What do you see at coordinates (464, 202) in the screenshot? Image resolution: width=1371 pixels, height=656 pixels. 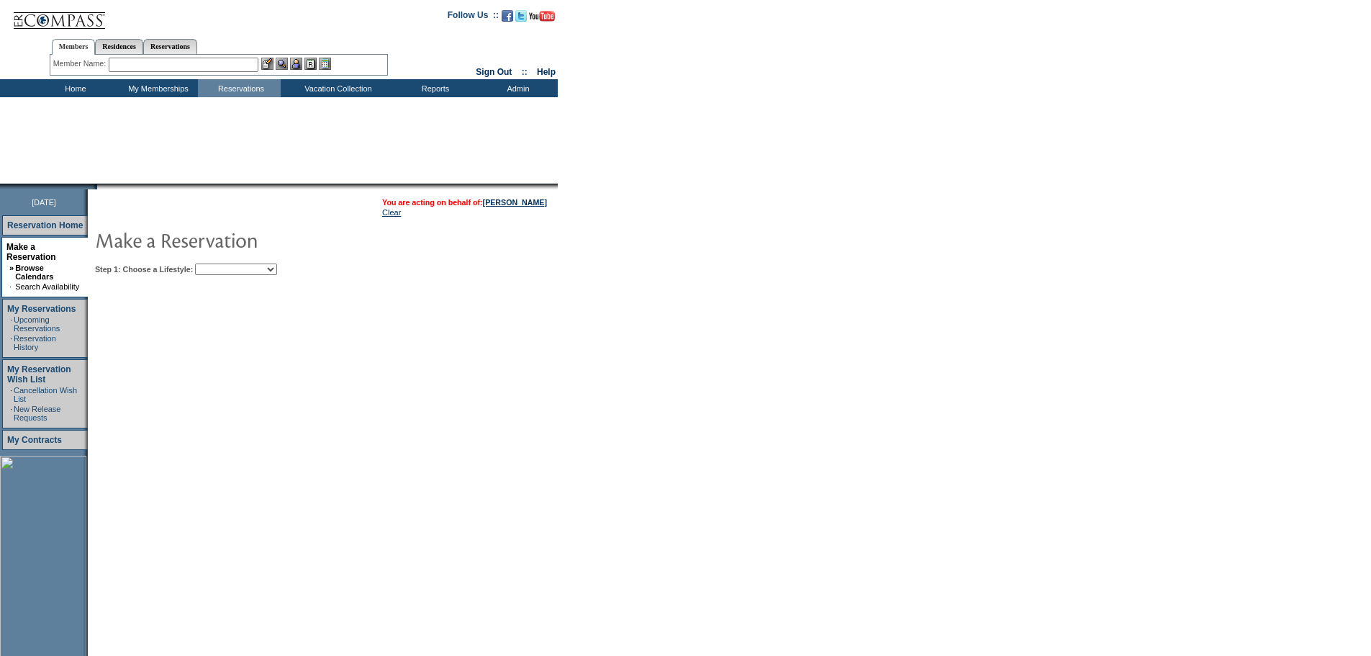 I see `span: You are acting on behalf of:` at bounding box center [464, 202].